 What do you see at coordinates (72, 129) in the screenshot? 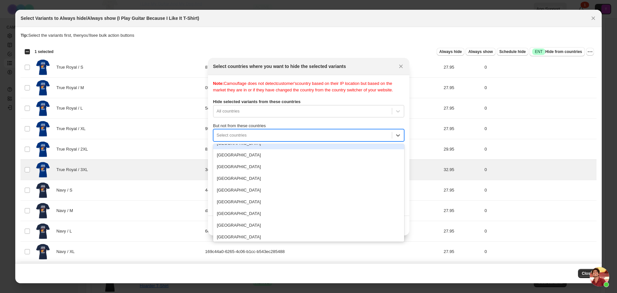
I see `span: True Royal / XL` at bounding box center [72, 129].